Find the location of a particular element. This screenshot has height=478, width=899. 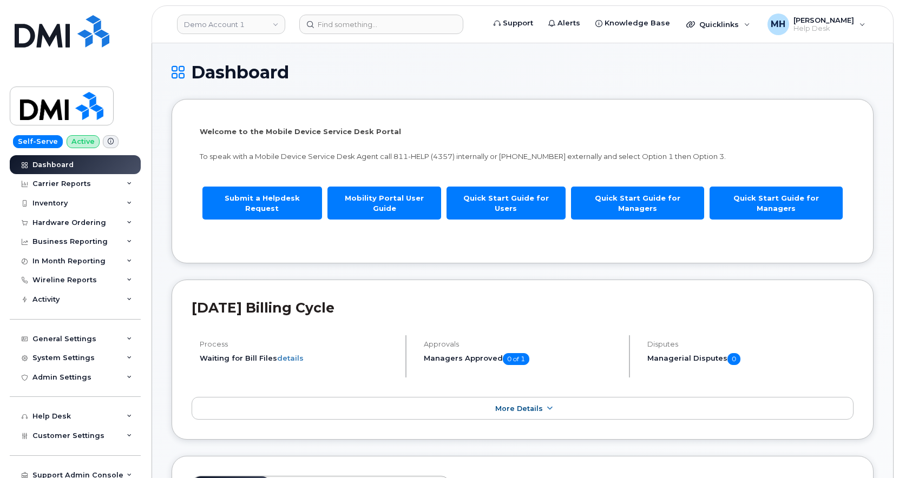

li: Waiting for Bill Files is located at coordinates (298, 358).